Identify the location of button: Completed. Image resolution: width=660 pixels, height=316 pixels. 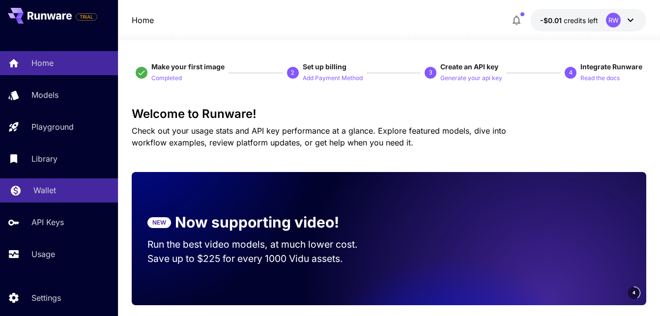
(167, 78).